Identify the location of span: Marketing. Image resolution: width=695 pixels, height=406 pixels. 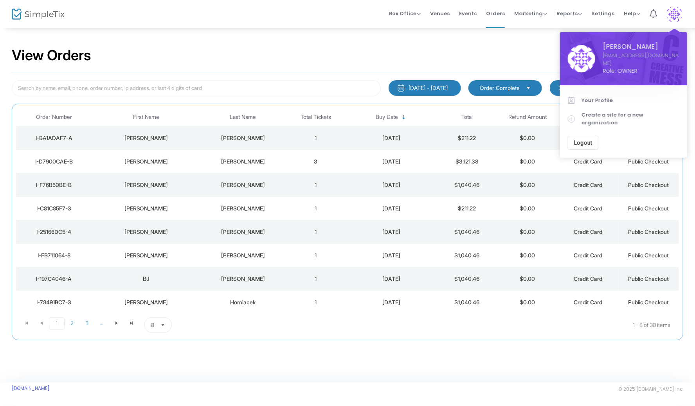
(530, 13).